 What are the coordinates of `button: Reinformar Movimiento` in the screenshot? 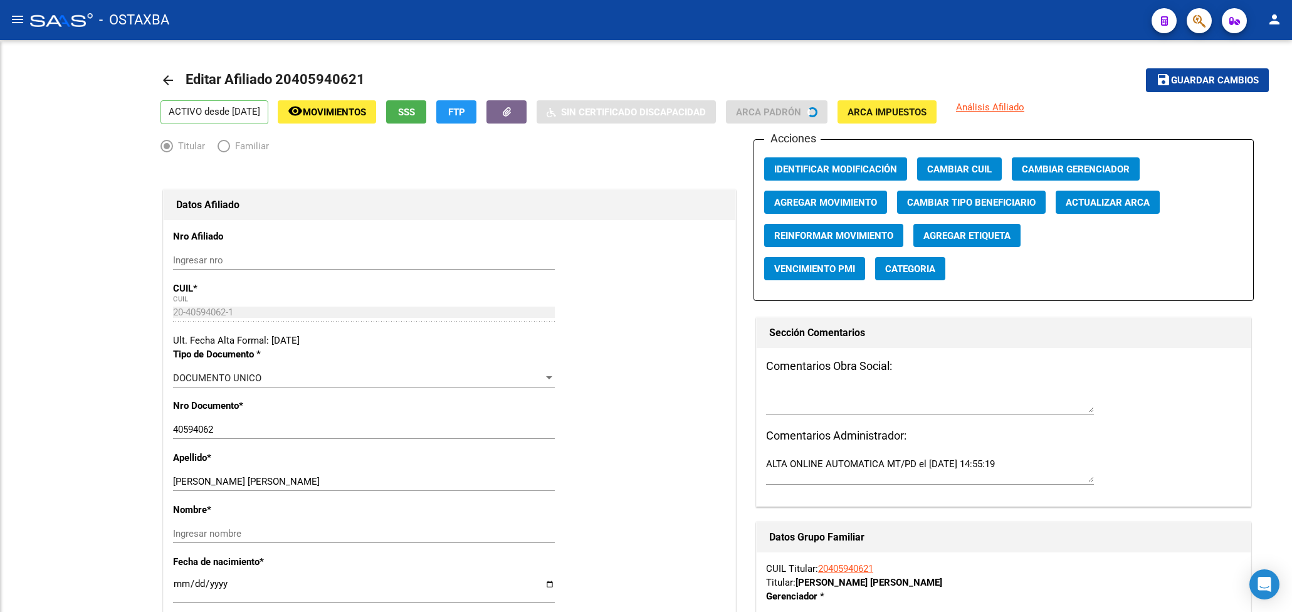 It's located at (834, 235).